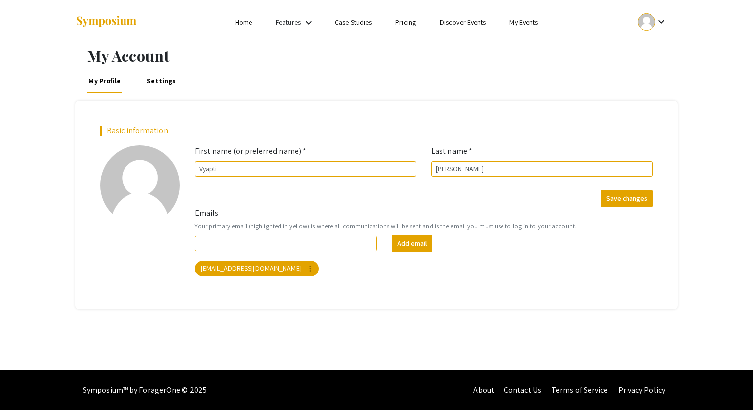  What do you see at coordinates (463, 22) in the screenshot?
I see `a: Discover Events` at bounding box center [463, 22].